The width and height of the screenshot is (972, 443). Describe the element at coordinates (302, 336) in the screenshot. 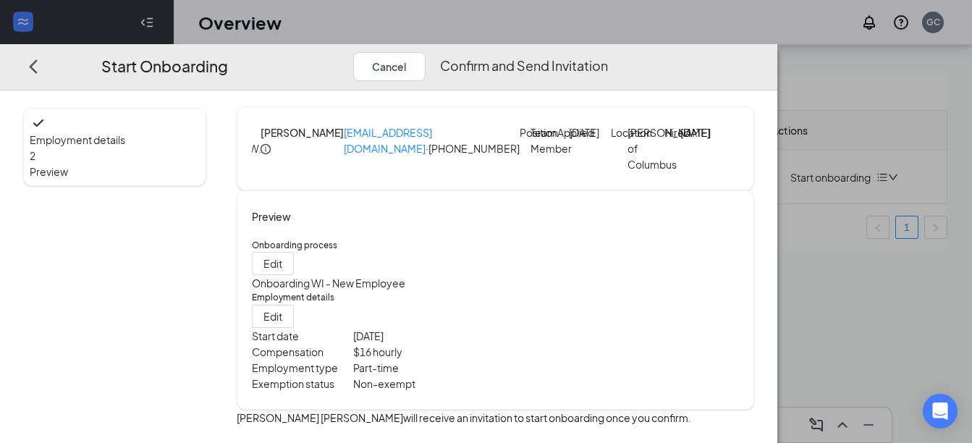

I see `p: Start date` at that location.